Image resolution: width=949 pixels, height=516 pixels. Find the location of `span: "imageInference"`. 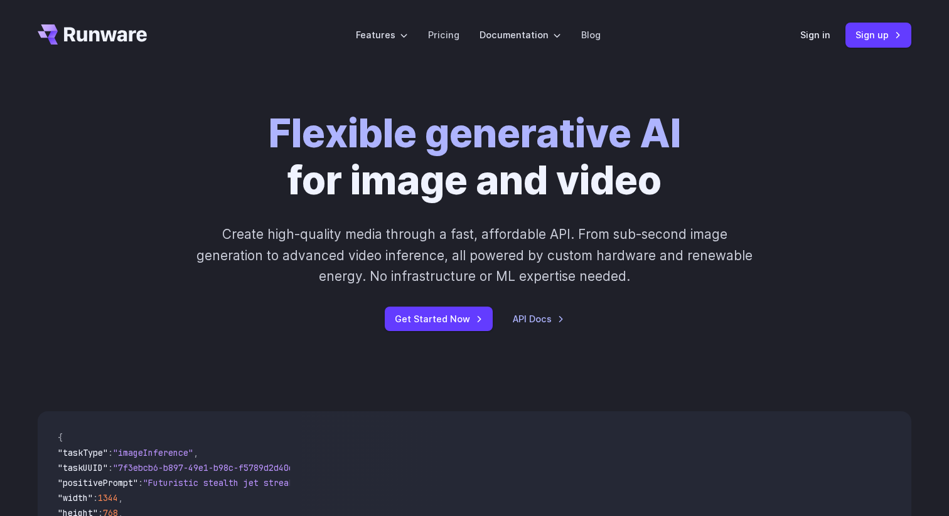

span: "imageInference" is located at coordinates (153, 453).